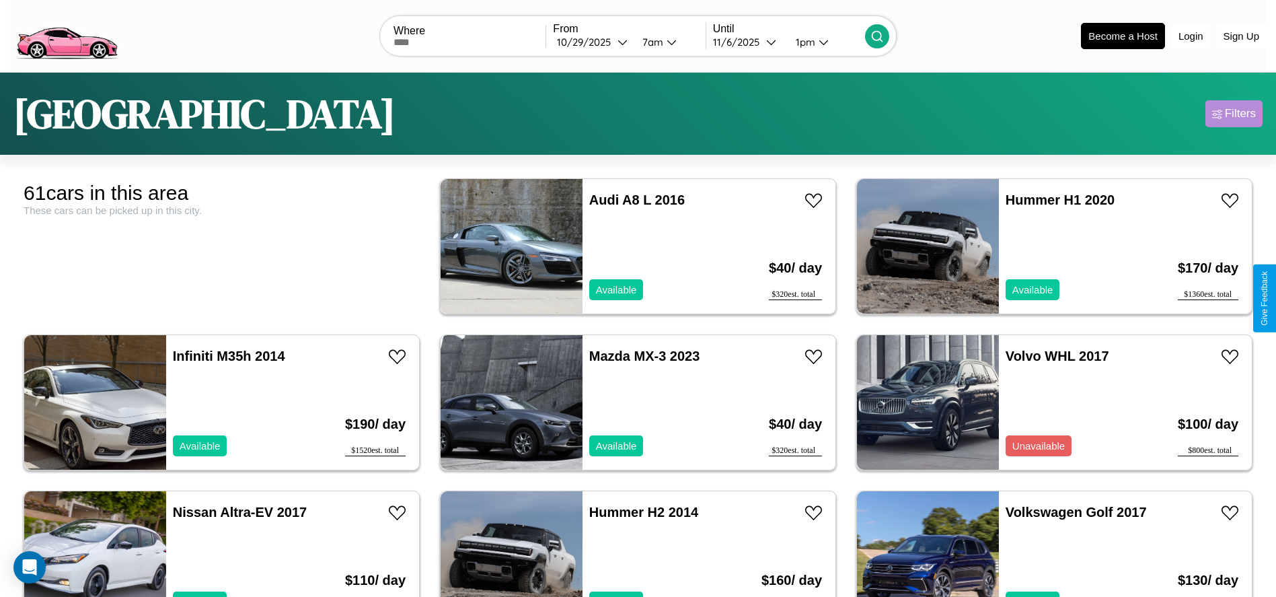 The height and width of the screenshot is (597, 1276). I want to click on button: 1pm, so click(825, 42).